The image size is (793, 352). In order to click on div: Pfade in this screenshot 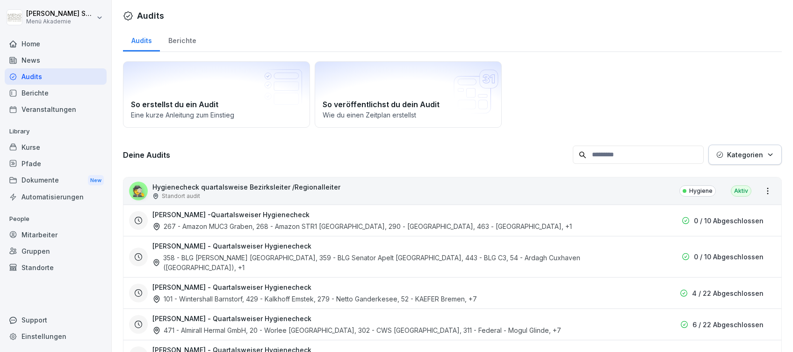, I will do `click(56, 163)`.